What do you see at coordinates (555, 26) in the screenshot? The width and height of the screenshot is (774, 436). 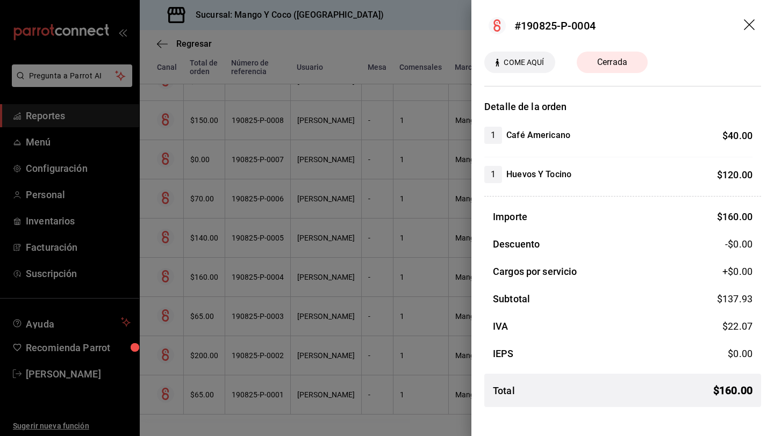 I see `div: #190825-P-0004` at bounding box center [555, 26].